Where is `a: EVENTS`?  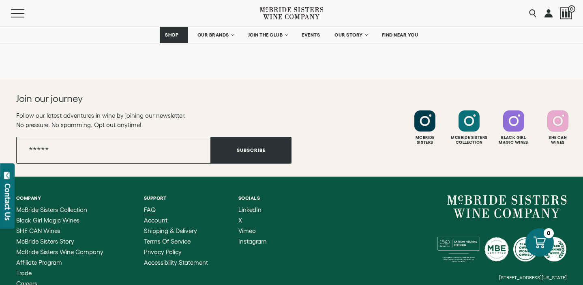
a: EVENTS is located at coordinates (311, 35).